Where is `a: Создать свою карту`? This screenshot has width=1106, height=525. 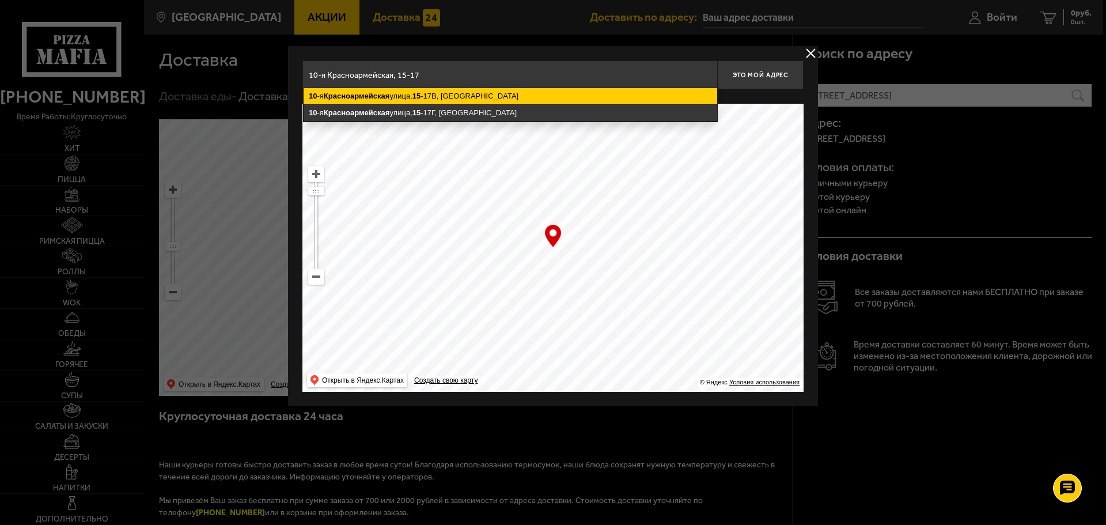 a: Создать свою карту is located at coordinates (446, 380).